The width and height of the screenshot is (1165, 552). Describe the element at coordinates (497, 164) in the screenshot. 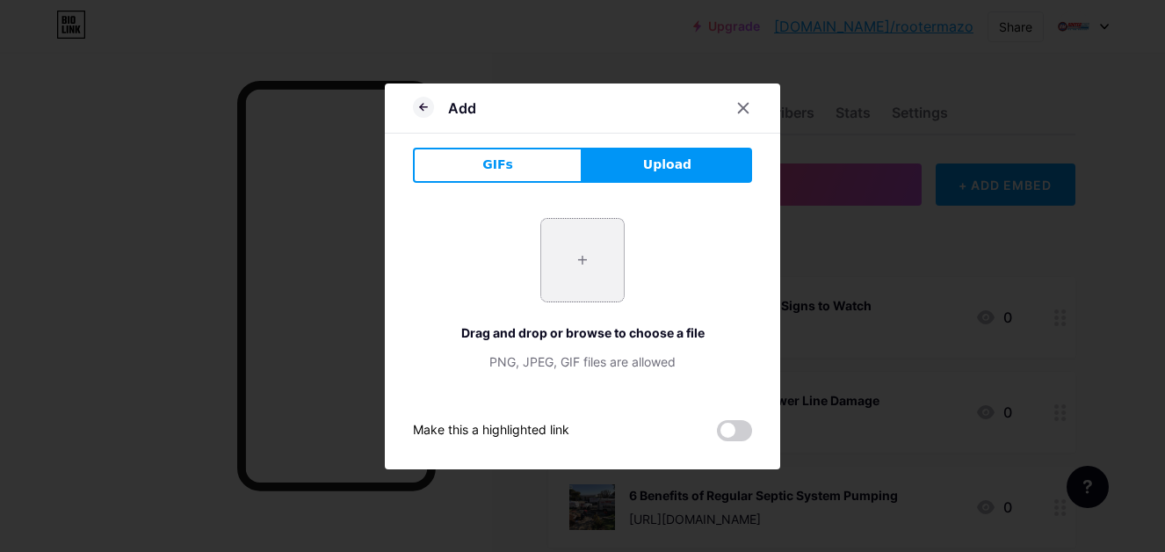

I see `span: GIFs` at that location.